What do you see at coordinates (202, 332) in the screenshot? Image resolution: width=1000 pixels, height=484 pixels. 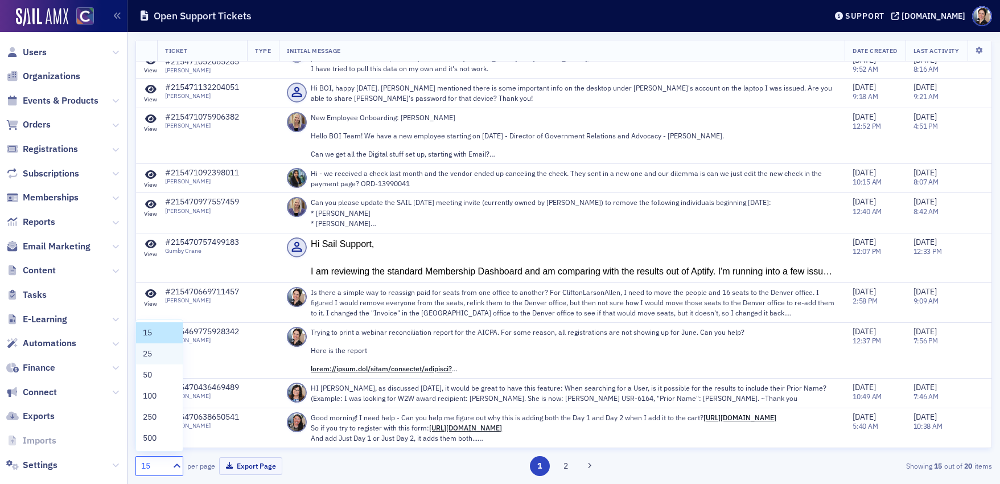 I see `div: #215469775928342` at bounding box center [202, 332].